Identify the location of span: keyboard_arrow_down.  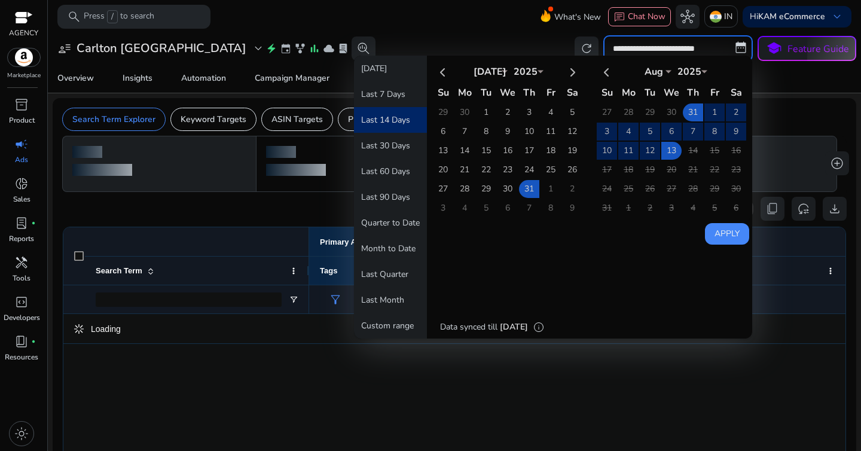
(837, 17).